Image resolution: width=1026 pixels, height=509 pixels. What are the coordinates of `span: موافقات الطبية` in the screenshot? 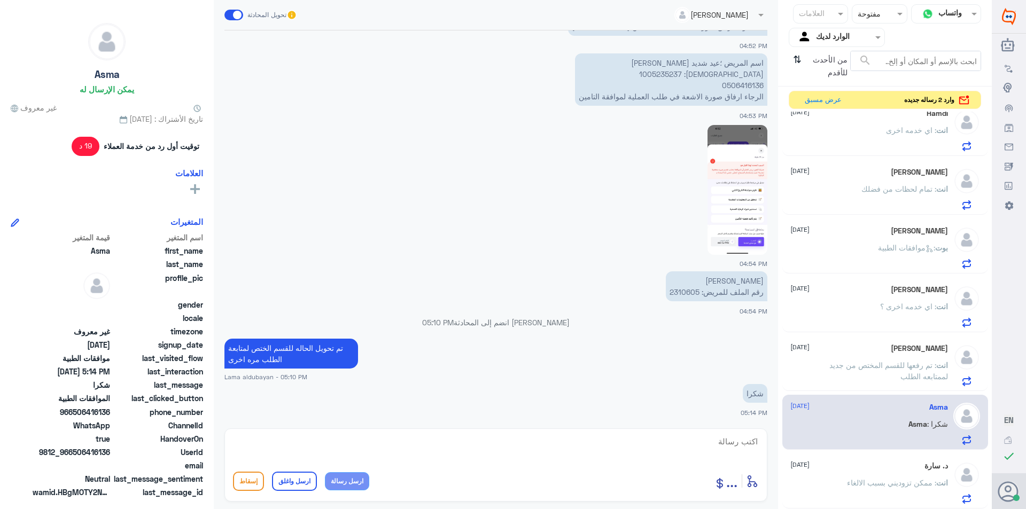 It's located at (71, 358).